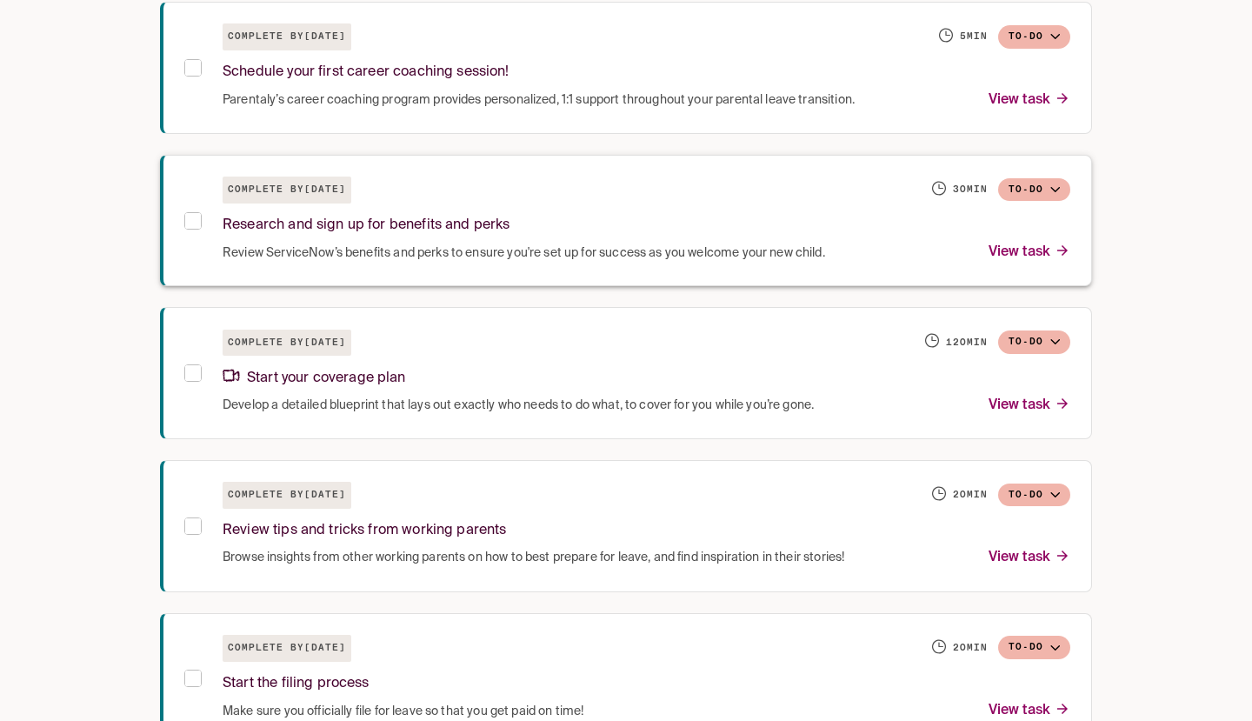  What do you see at coordinates (967, 342) in the screenshot?
I see `h6: 120 min` at bounding box center [967, 342].